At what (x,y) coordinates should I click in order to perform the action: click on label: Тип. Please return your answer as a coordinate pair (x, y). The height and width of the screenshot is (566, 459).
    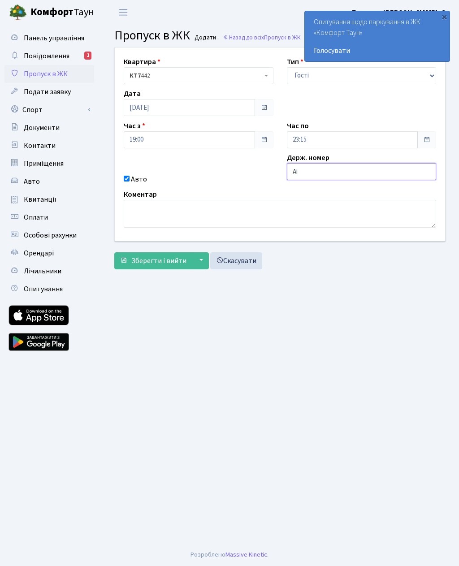
    Looking at the image, I should click on (295, 62).